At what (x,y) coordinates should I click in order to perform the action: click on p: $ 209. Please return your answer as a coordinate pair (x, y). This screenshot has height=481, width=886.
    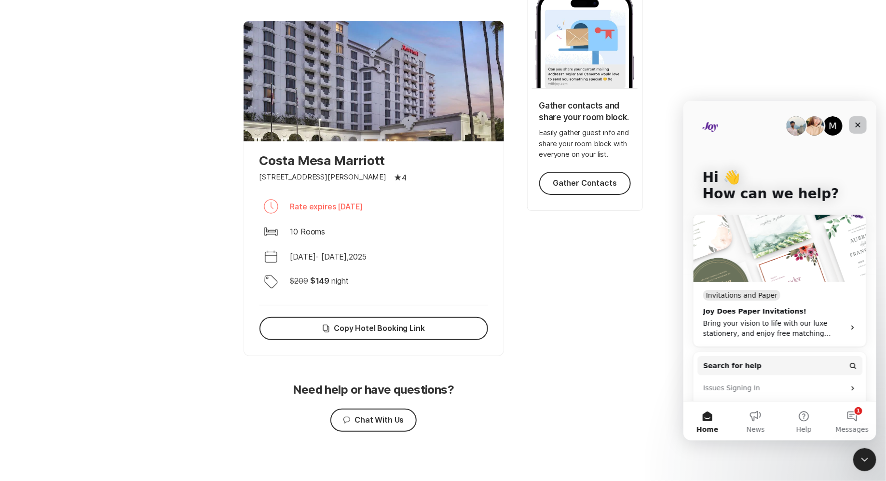
    Looking at the image, I should click on (299, 281).